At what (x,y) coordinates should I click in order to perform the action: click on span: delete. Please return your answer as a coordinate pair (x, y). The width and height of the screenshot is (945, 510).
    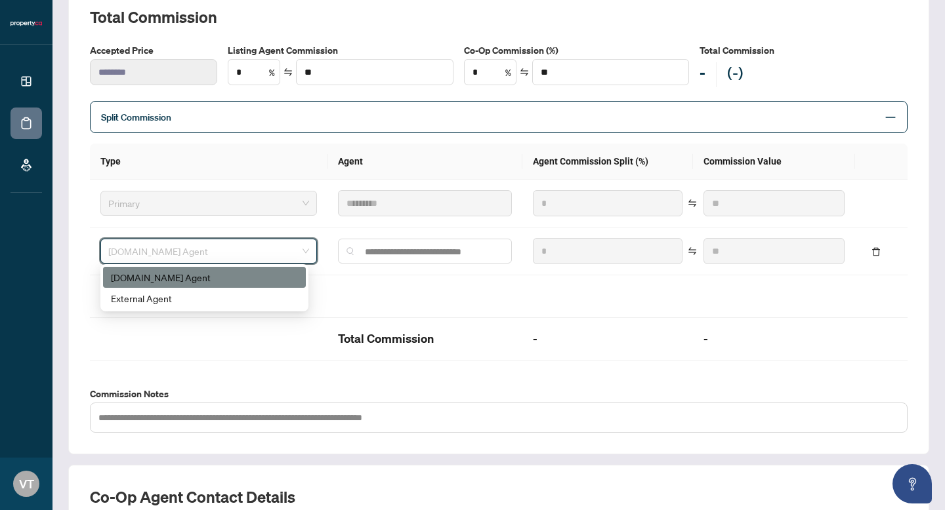
    Looking at the image, I should click on (876, 252).